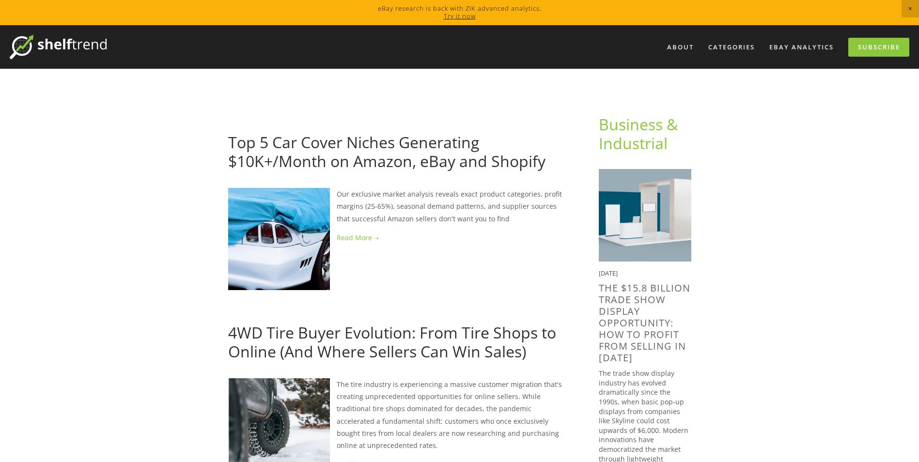 The width and height of the screenshot is (919, 462). I want to click on img: The $15.8 Billion Trade Show Display Opportunity: How to Profit from selling in 2025, so click(645, 215).